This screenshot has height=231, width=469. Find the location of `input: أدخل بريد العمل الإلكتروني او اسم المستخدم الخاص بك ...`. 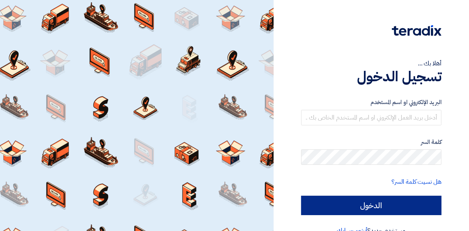

input: أدخل بريد العمل الإلكتروني او اسم المستخدم الخاص بك ... is located at coordinates (371, 118).